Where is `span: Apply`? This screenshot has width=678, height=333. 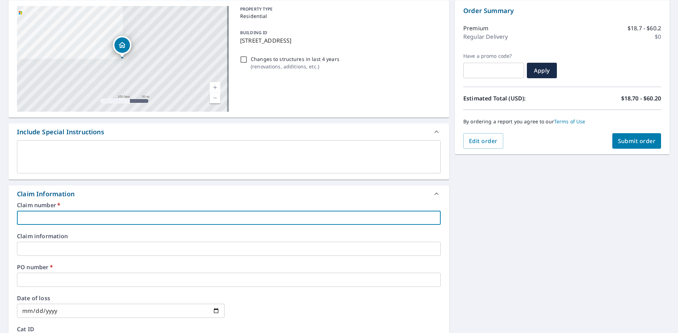 span: Apply is located at coordinates (541, 71).